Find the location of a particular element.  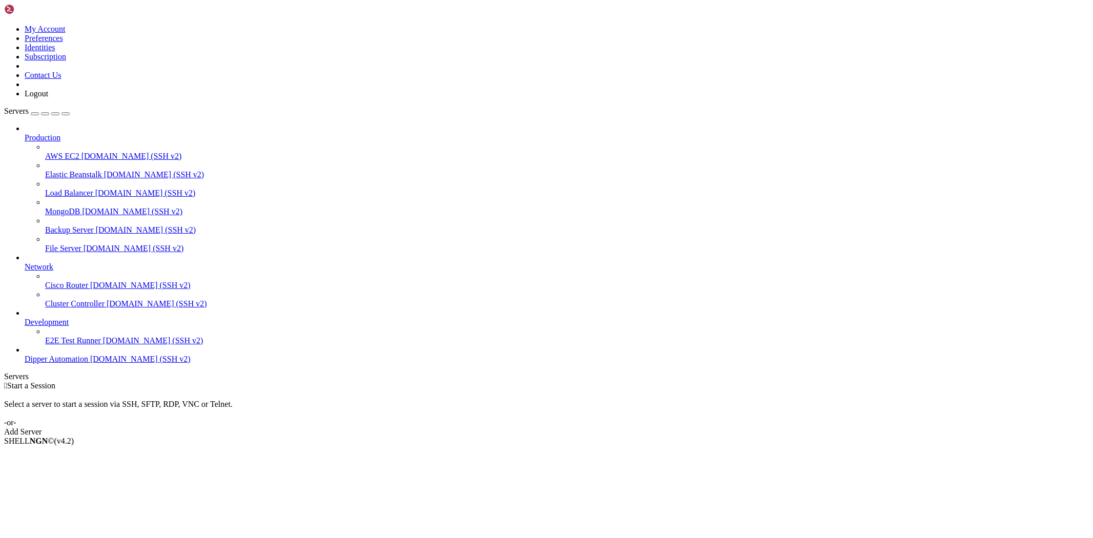

a: Servers is located at coordinates (37, 111).